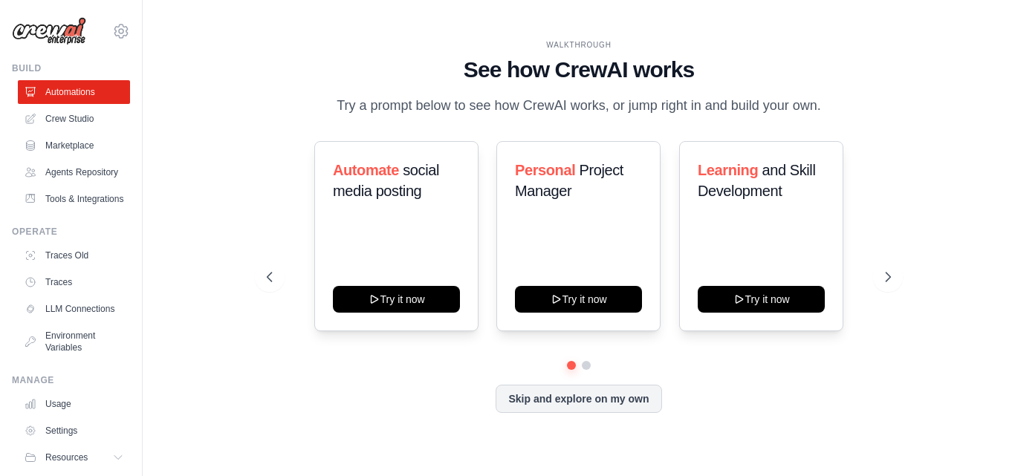 The width and height of the screenshot is (1015, 476). I want to click on div: WALKTHROUGH, so click(579, 45).